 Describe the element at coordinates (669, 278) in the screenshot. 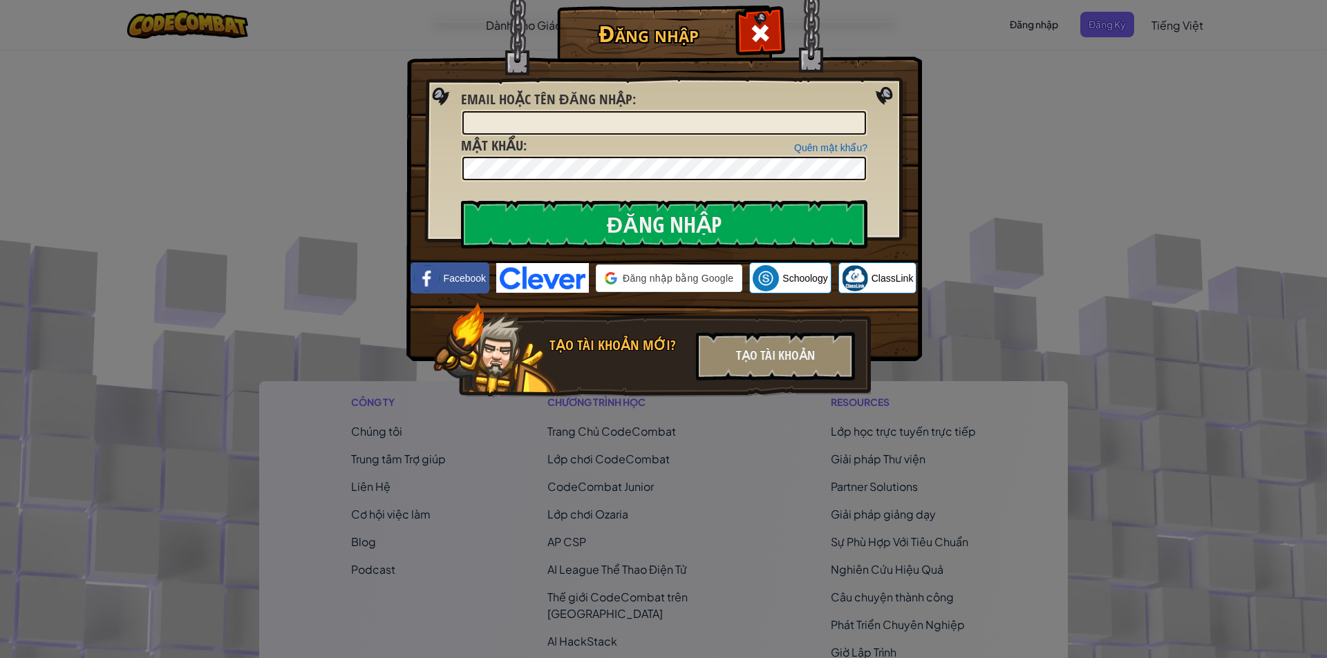

I see `div: Đăng nhập bằng Google` at that location.